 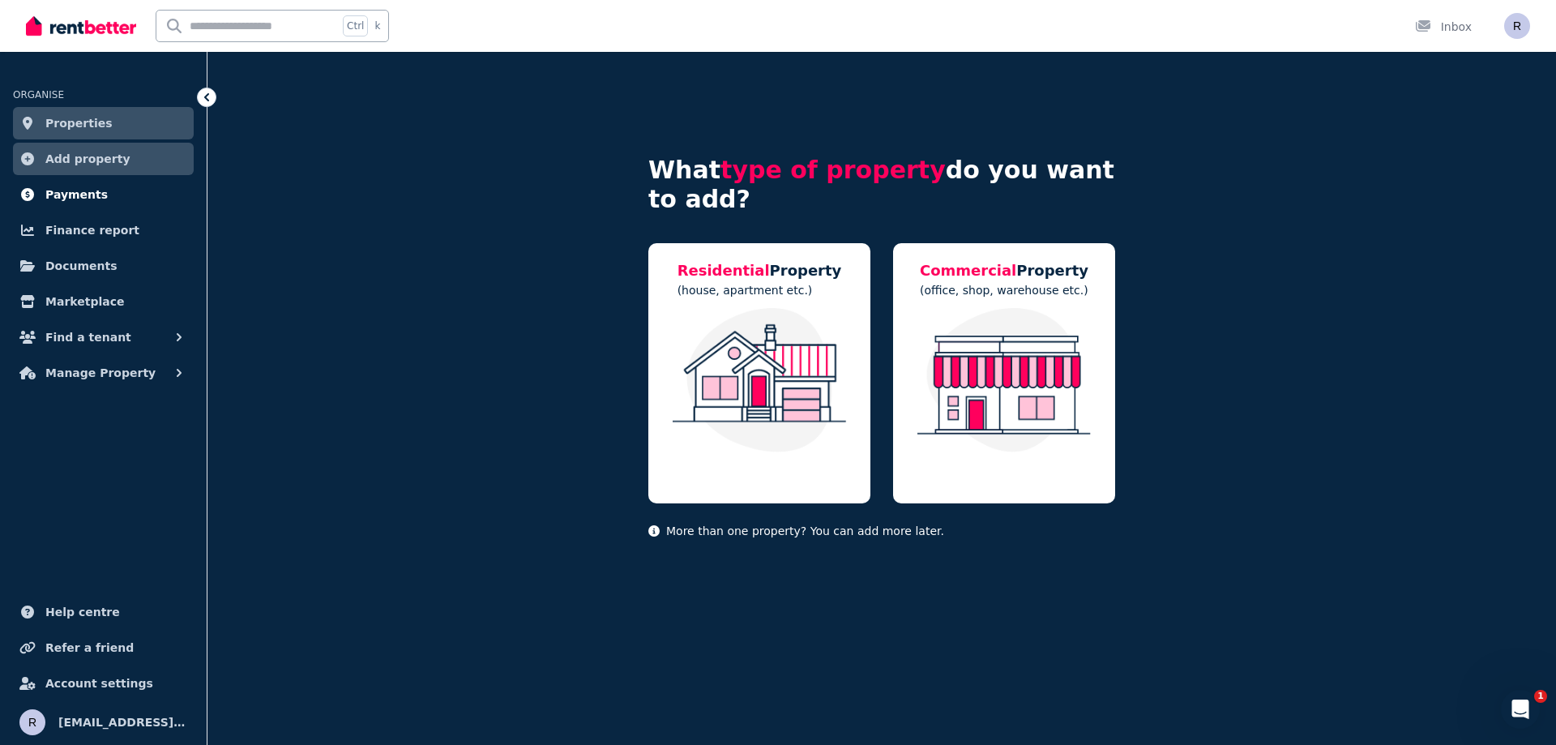 What do you see at coordinates (99, 683) in the screenshot?
I see `span: Account settings` at bounding box center [99, 683].